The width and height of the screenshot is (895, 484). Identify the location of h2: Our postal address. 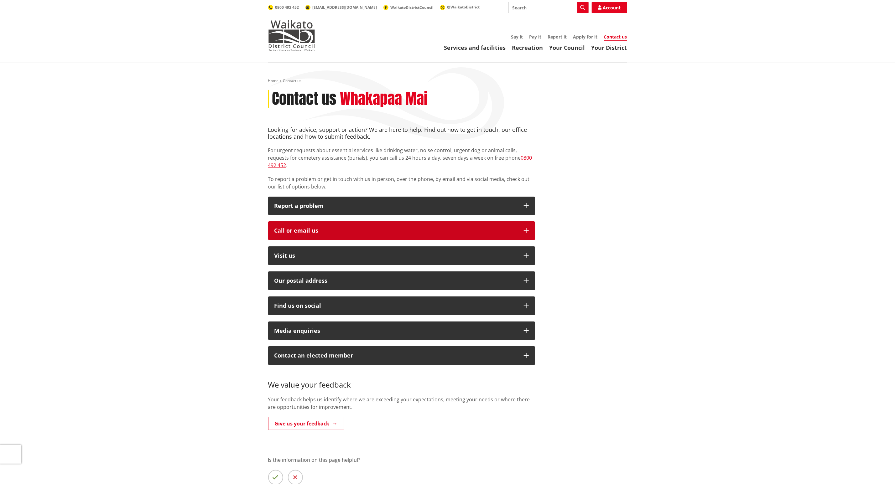
(396, 281).